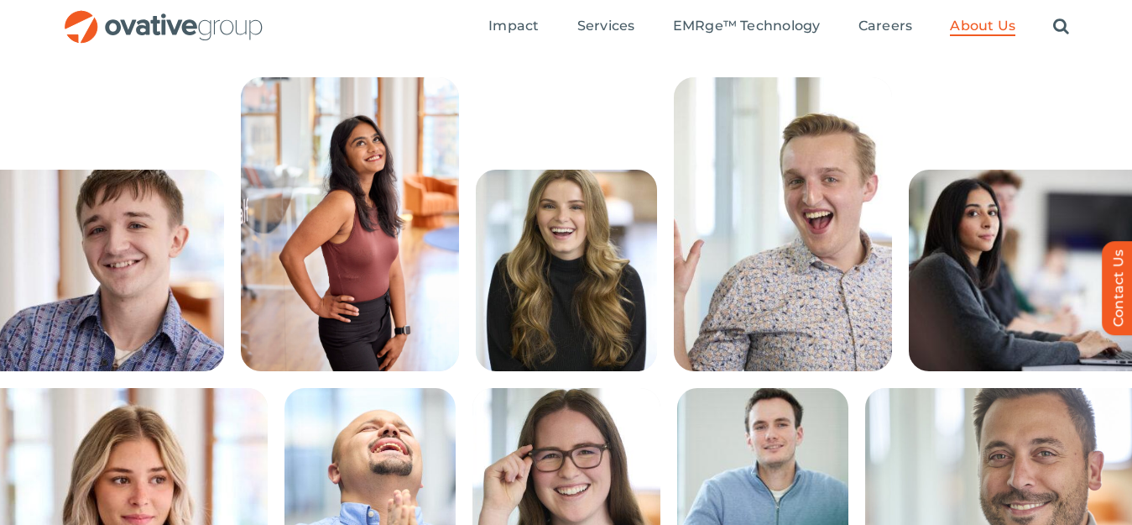 This screenshot has width=1132, height=525. Describe the element at coordinates (606, 27) in the screenshot. I see `a: Services` at that location.